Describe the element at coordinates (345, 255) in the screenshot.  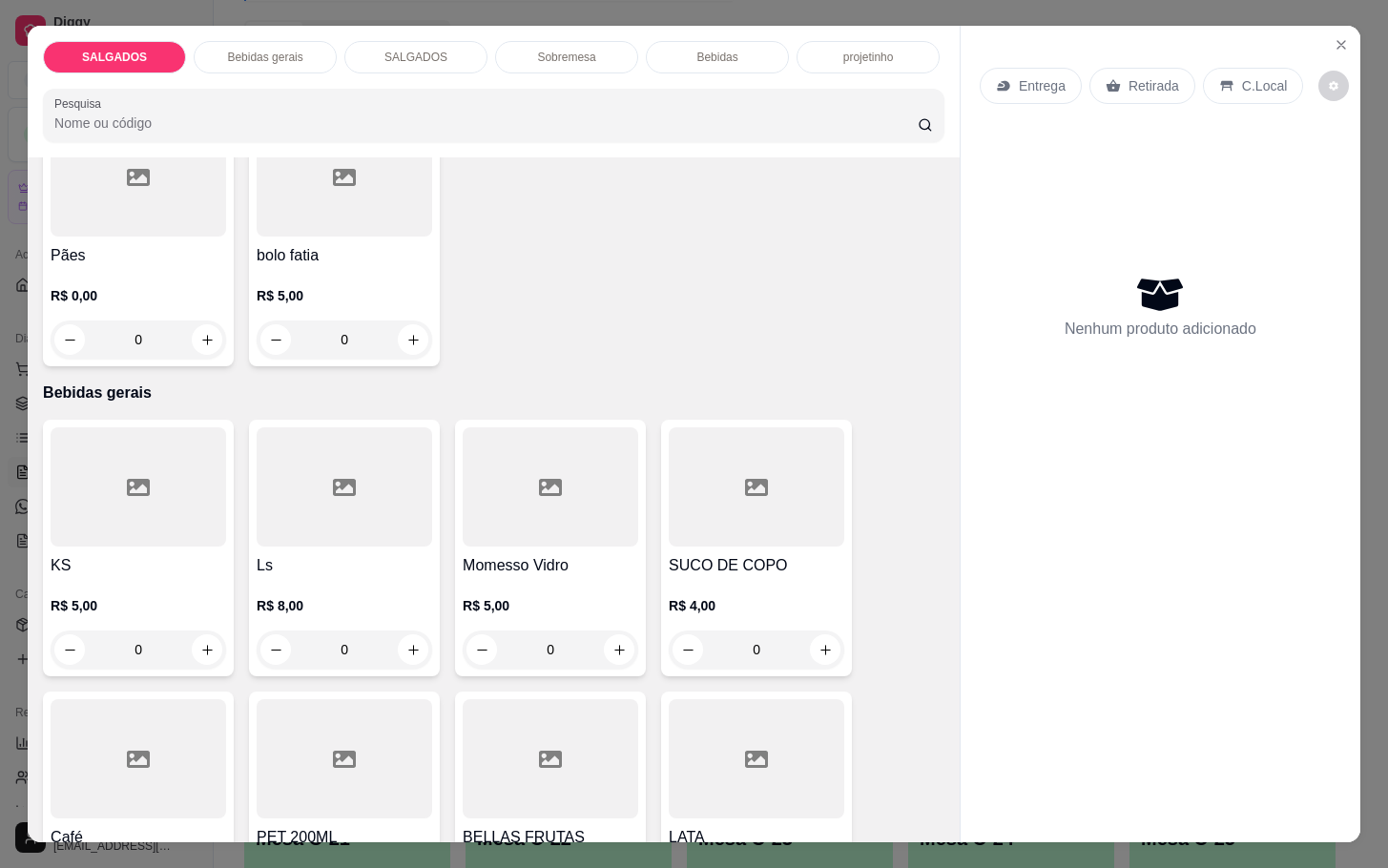
I see `h4: bolo fatia` at that location.